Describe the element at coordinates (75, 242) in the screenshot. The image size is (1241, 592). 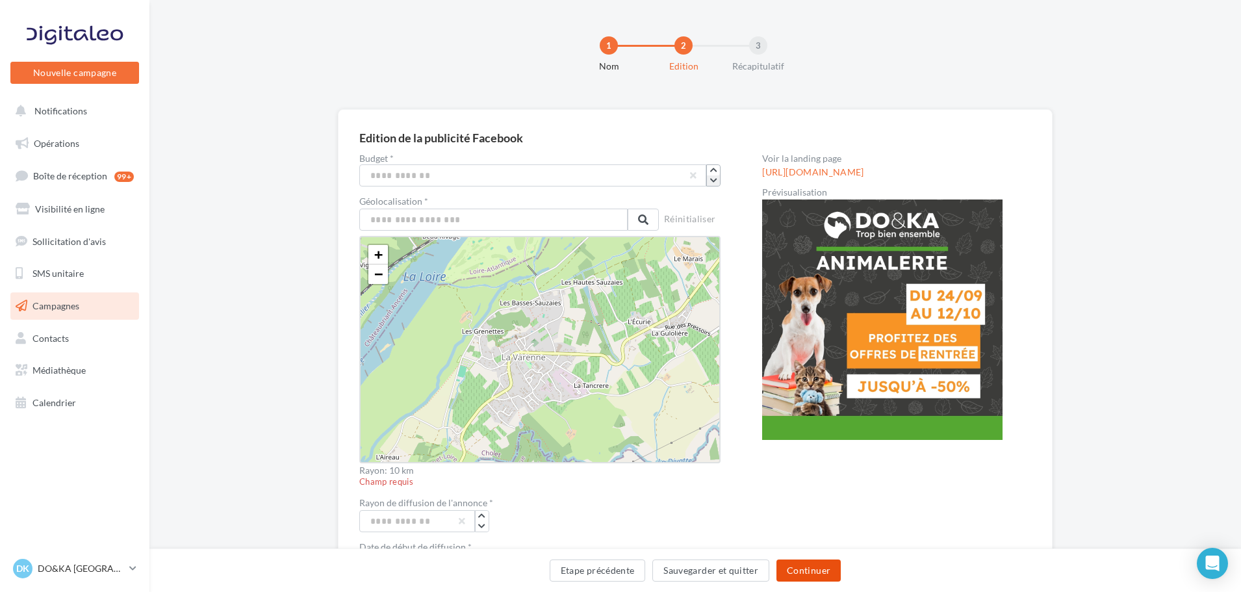
I see `a: Sollicitation d'avis` at that location.